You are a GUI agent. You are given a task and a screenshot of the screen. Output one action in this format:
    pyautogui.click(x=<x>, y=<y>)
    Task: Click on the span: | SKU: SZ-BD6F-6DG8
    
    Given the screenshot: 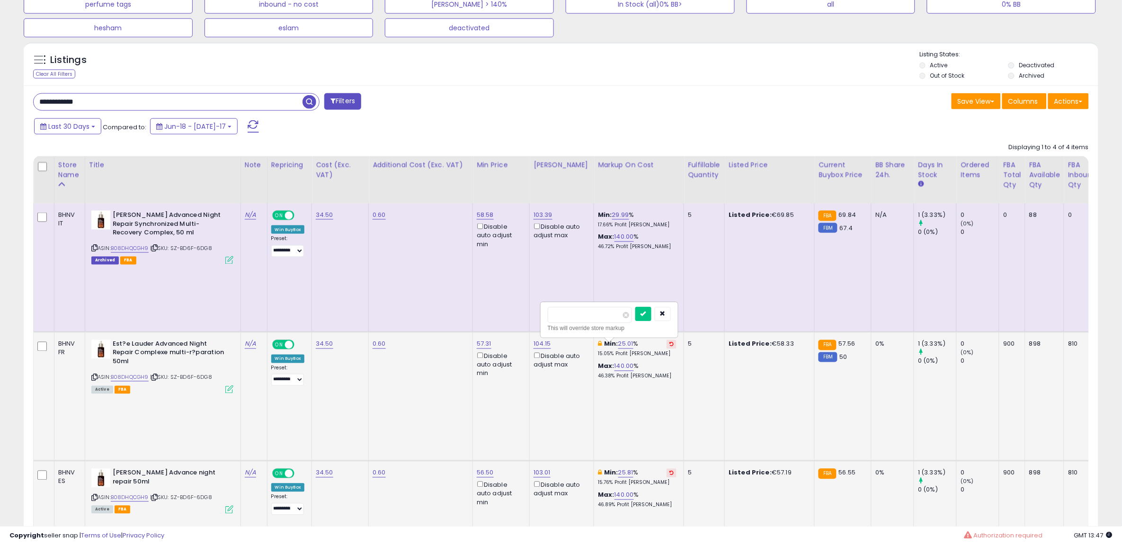 What is the action you would take?
    pyautogui.click(x=181, y=498)
    